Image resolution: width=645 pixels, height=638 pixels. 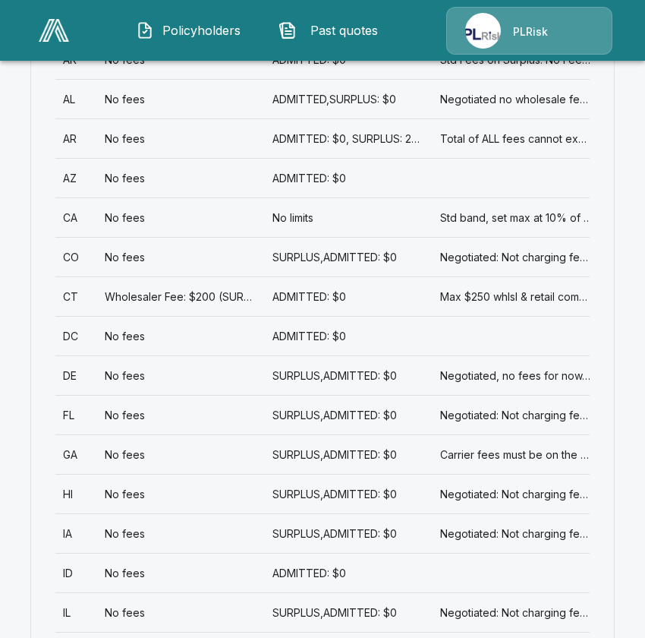 I want to click on div: DE, so click(x=76, y=375).